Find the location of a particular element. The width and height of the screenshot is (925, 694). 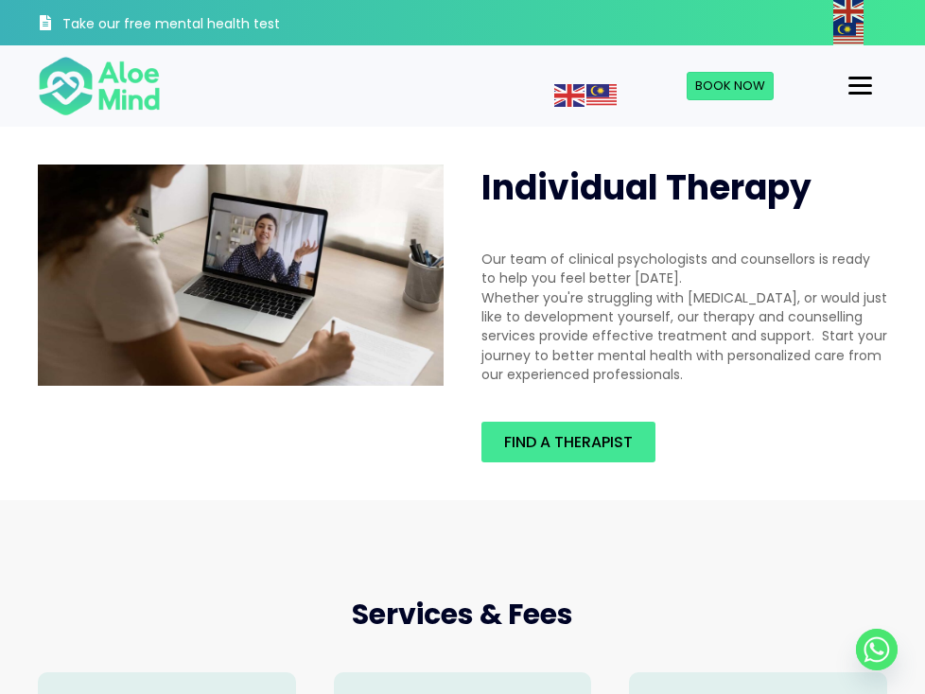

img: en is located at coordinates (569, 95).